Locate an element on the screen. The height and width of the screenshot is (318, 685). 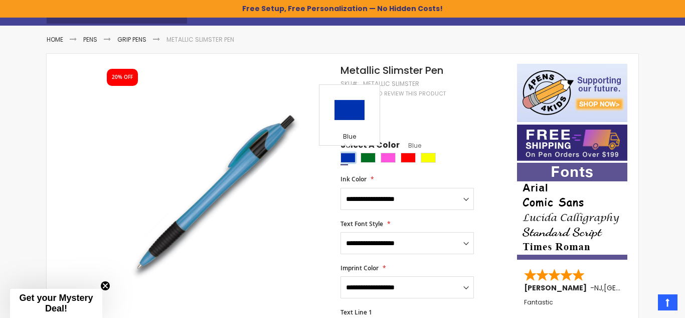
div: Red is located at coordinates (408, 158).